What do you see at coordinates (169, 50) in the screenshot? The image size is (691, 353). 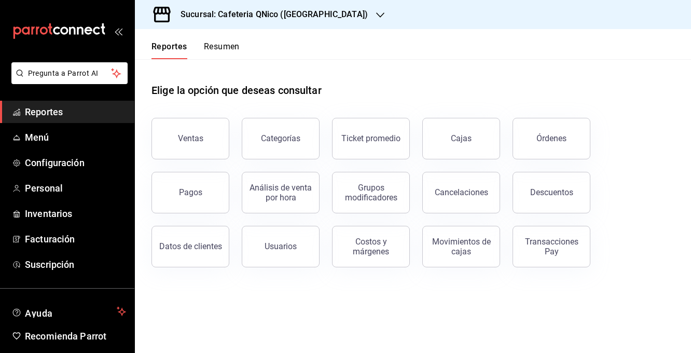 I see `button: Reportes` at bounding box center [169, 50].